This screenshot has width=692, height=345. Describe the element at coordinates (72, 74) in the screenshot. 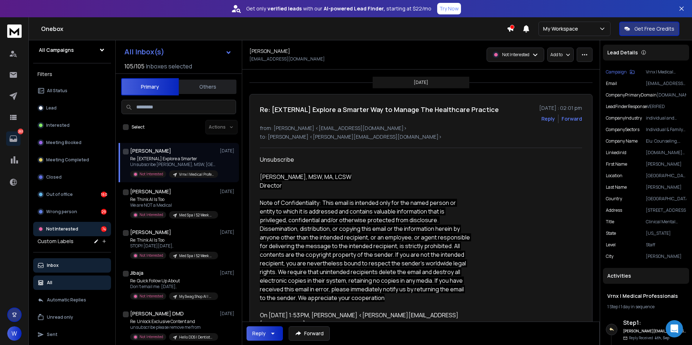

I see `h3: Filters` at that location.